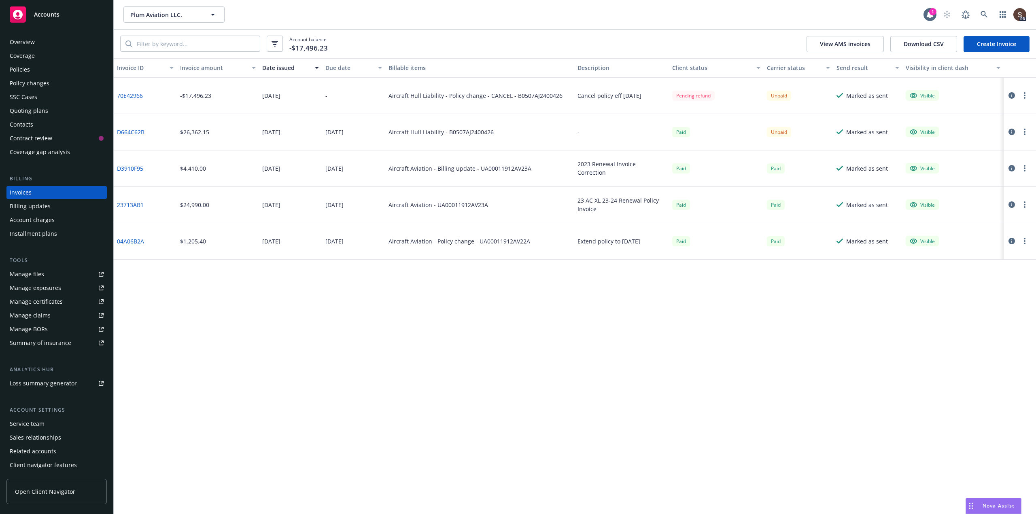 This screenshot has width=1036, height=514. Describe the element at coordinates (57, 438) in the screenshot. I see `a: Sales relationships` at that location.